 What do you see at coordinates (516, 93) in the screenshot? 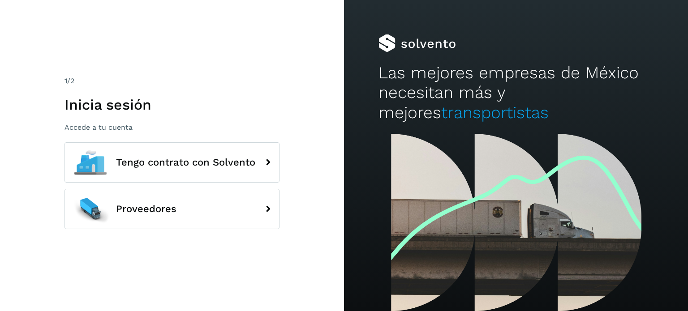
I see `h2: Las mejores empresas de México necesitan más y mejores` at bounding box center [516, 93].